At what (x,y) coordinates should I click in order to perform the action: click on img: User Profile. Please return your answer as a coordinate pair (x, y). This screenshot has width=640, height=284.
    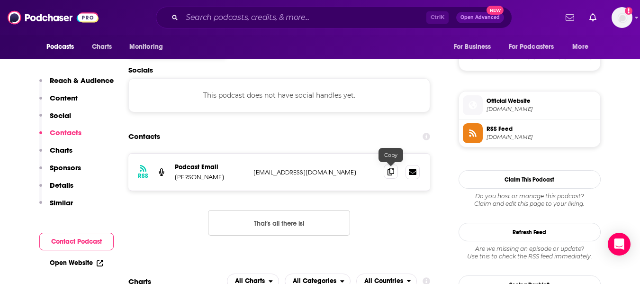
    Looking at the image, I should click on (622, 18).